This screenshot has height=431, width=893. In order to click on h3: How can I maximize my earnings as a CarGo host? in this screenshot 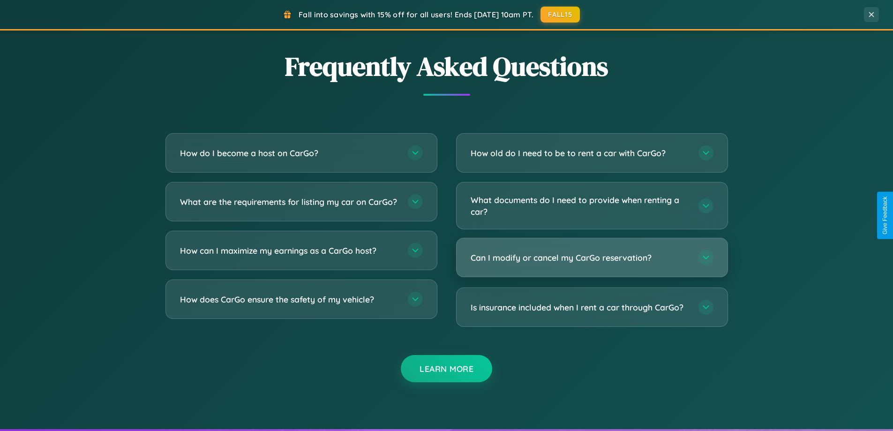, I will do `click(289, 250)`.